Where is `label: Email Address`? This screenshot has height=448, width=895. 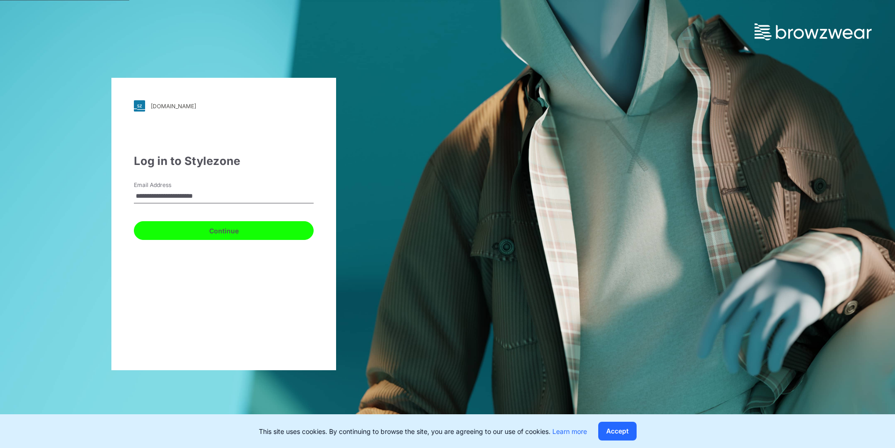
label: Email Address is located at coordinates (167, 185).